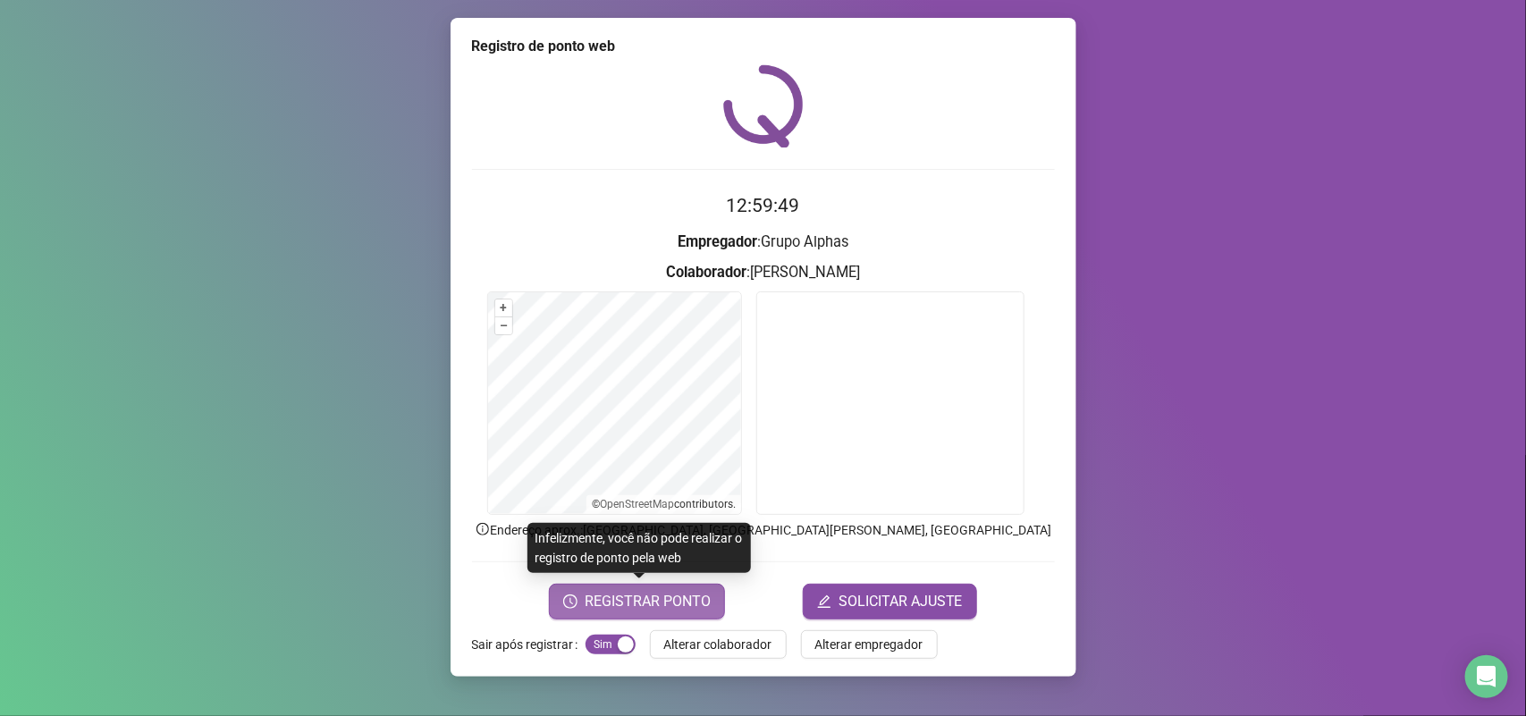  Describe the element at coordinates (763, 206) in the screenshot. I see `time: 12:59:49` at that location.